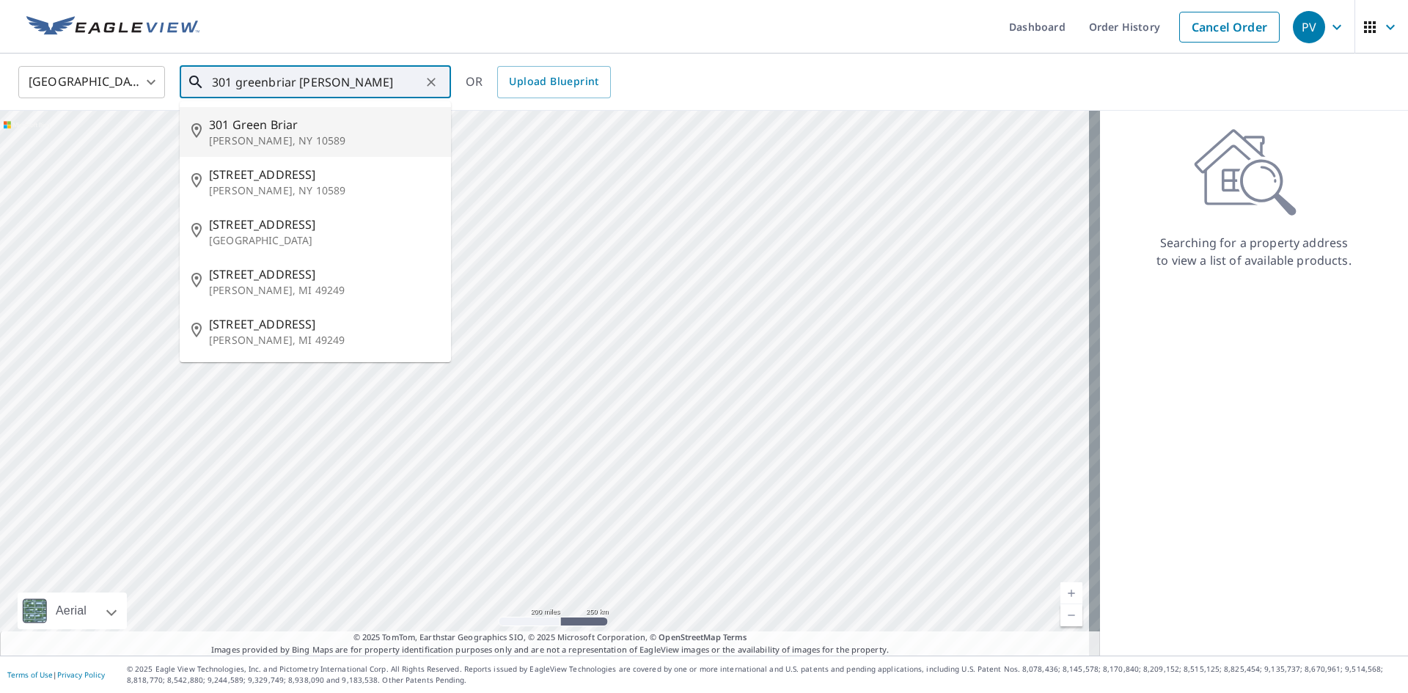 The height and width of the screenshot is (693, 1408). Describe the element at coordinates (550, 637) in the screenshot. I see `span: © 2025 TomTom, Earthstar Geographics SIO, © 2025 Microsoft Corporation, ©` at that location.